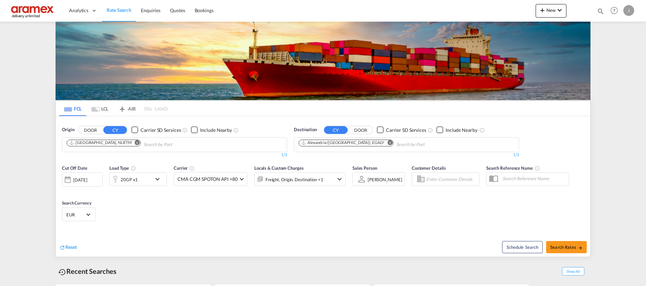 The width and height of the screenshot is (646, 286). I want to click on div: 20GP x1icon-chevron-down, so click(138, 179).